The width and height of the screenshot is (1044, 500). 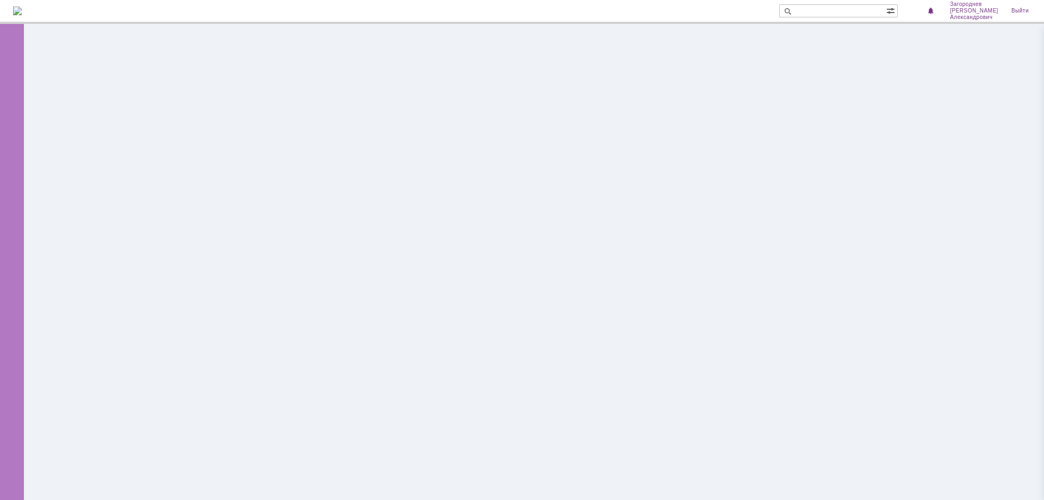 What do you see at coordinates (17, 11) in the screenshot?
I see `a: Перейти на домашнюю страницу` at bounding box center [17, 11].